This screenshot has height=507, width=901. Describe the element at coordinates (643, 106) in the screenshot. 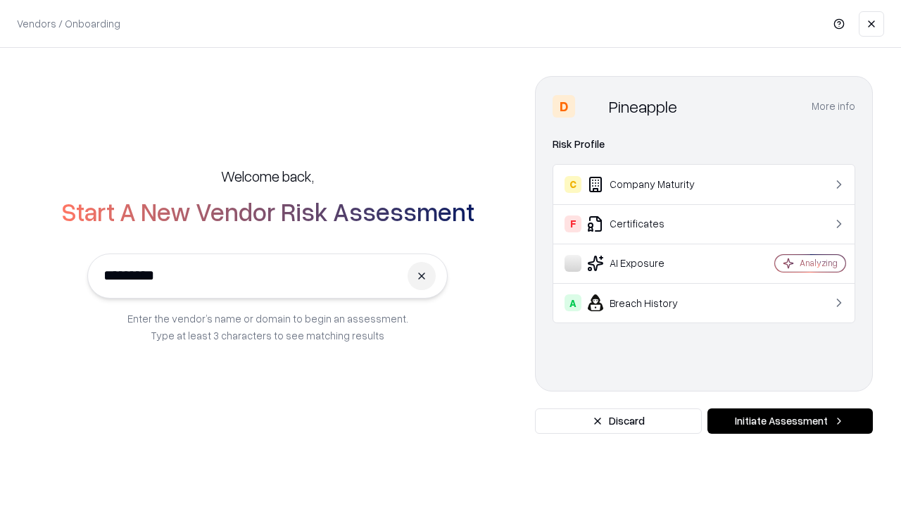

I see `div: Pineapple` at that location.